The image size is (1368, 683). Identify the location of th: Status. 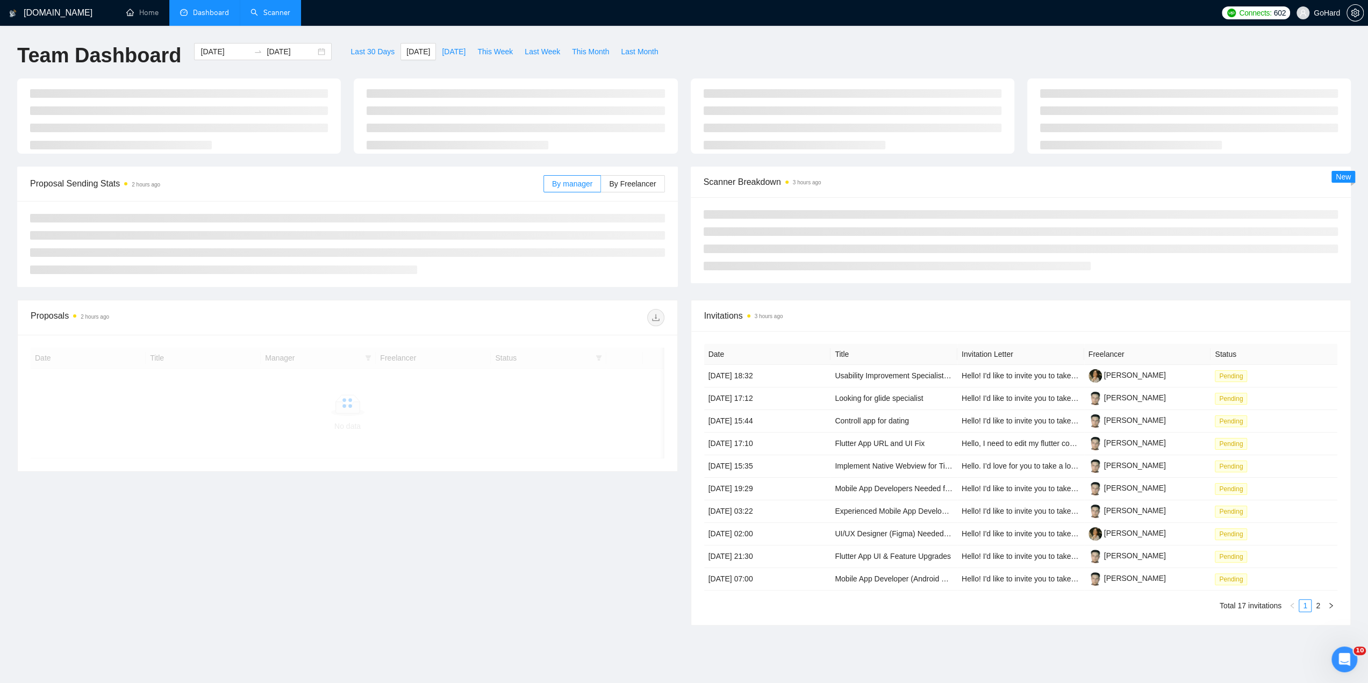
(1274, 354).